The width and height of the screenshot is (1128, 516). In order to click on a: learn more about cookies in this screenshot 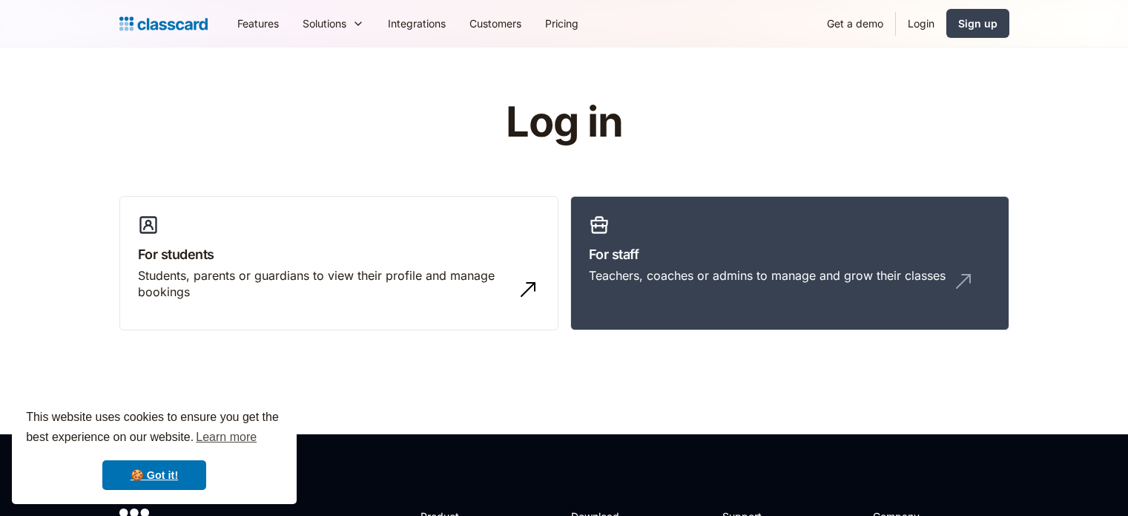, I will do `click(226, 437)`.